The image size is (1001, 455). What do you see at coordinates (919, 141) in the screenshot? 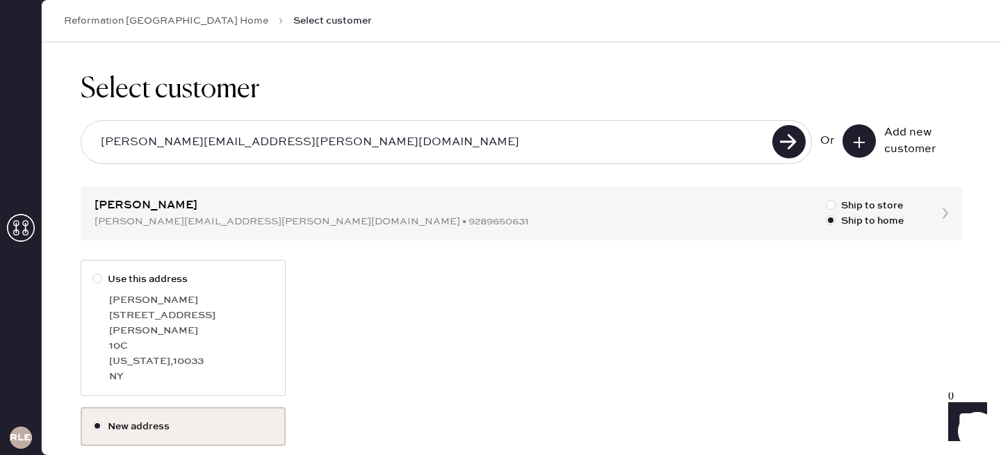
I see `div: Add new customer` at bounding box center [919, 141].